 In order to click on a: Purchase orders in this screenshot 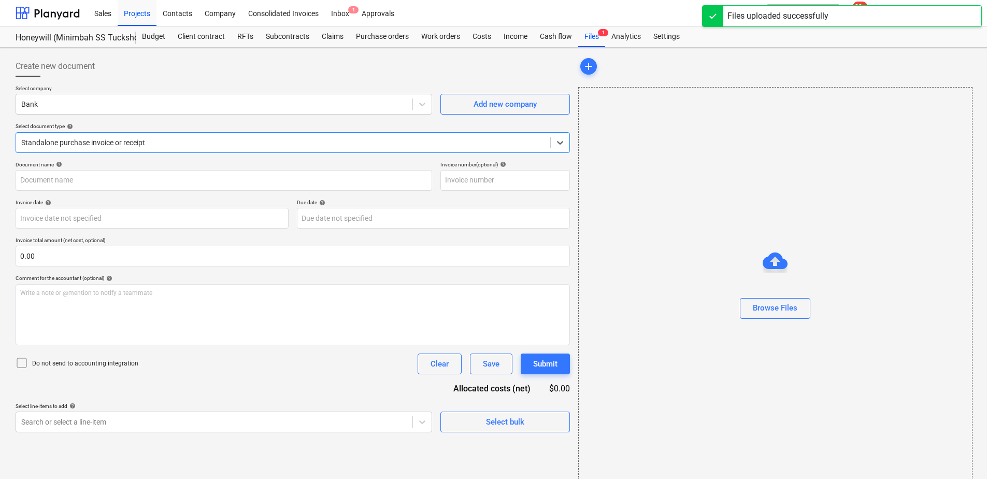, I will do `click(382, 37)`.